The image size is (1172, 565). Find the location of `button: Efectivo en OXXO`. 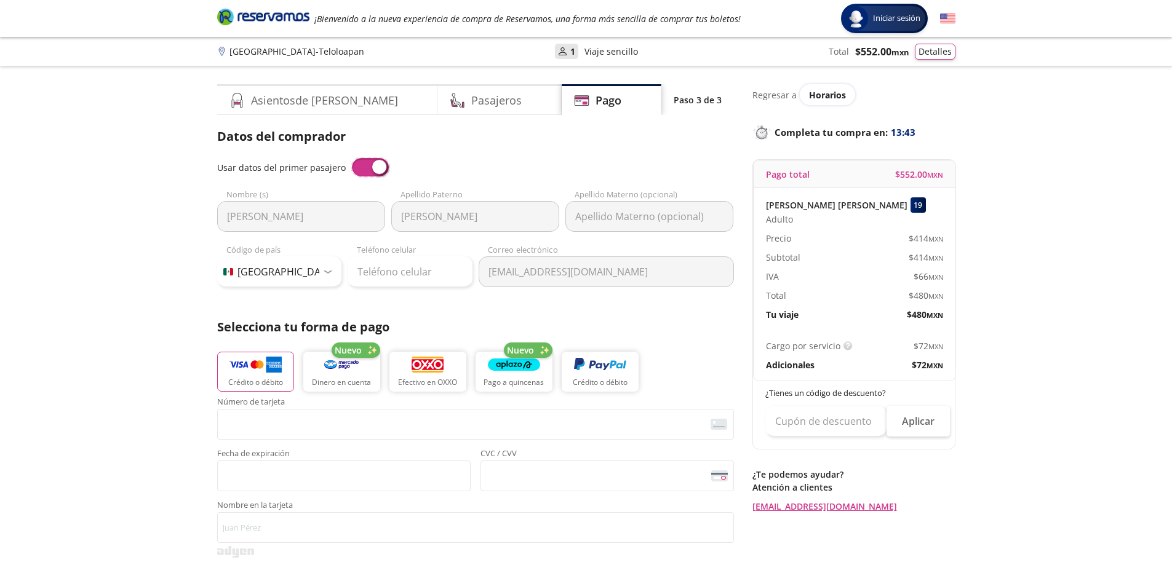

button: Efectivo en OXXO is located at coordinates (427, 371).